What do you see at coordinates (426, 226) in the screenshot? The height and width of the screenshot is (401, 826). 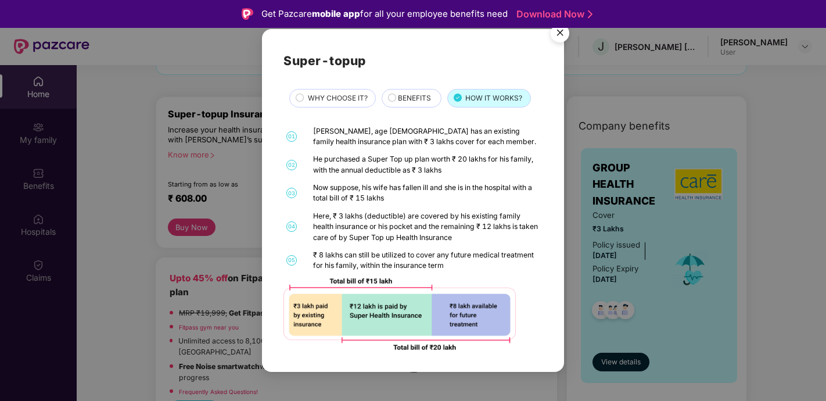 I see `div: Here, ₹ 3 lakhs (deductible) are covered by his existing family health insurance or his pocket an...` at bounding box center [426, 226].